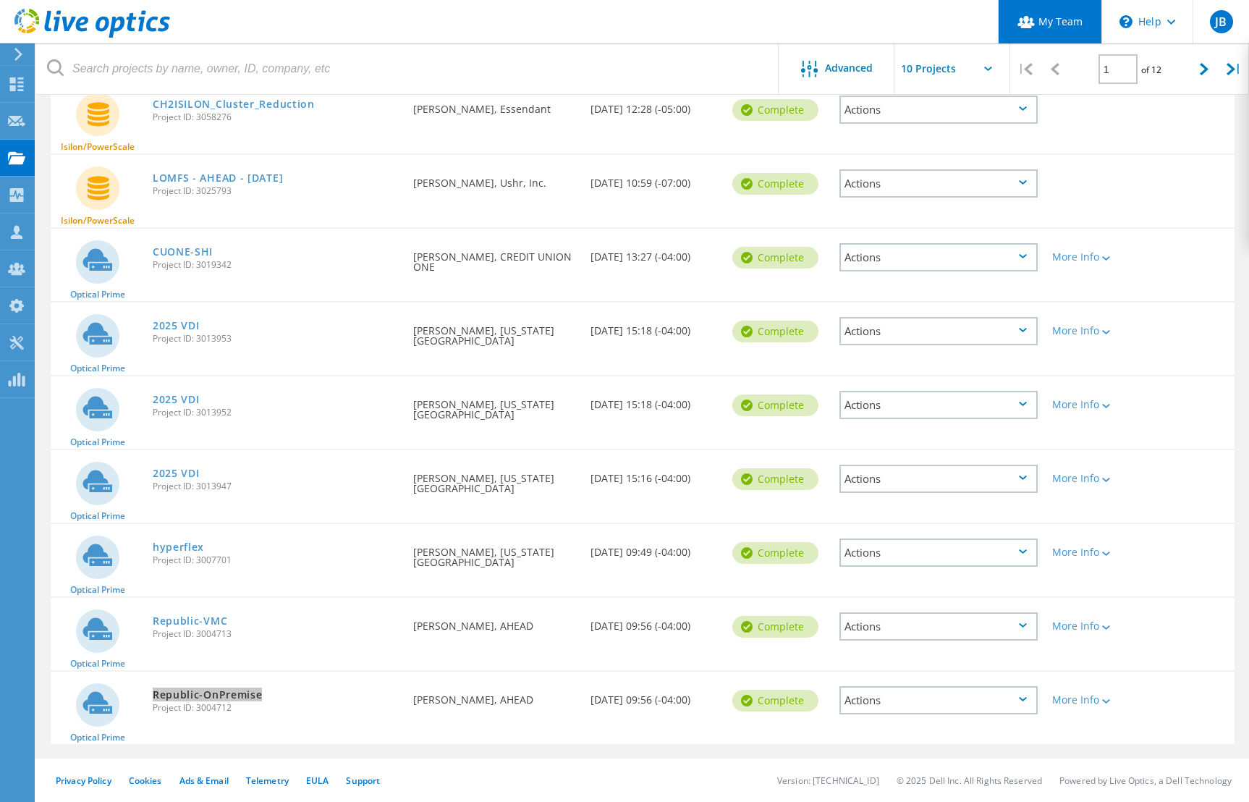 This screenshot has width=1249, height=802. I want to click on a: EULA, so click(317, 780).